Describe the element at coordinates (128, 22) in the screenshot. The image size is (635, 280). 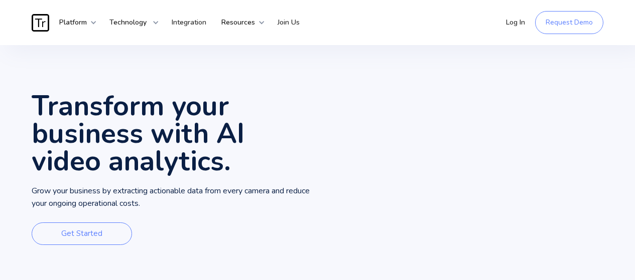
I see `strong: Technology` at that location.